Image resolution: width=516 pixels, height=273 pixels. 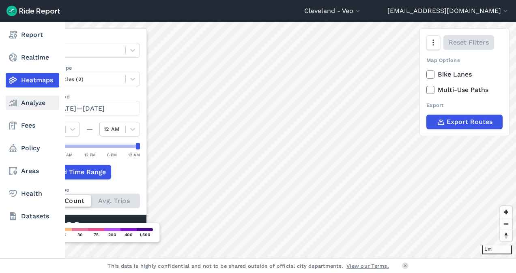 What do you see at coordinates (33, 11) in the screenshot?
I see `img: Ride Report` at bounding box center [33, 11].